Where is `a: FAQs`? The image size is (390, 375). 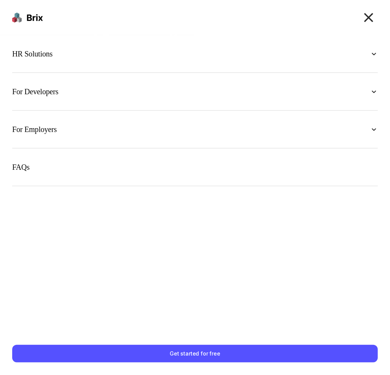
a: FAQs is located at coordinates (195, 167).